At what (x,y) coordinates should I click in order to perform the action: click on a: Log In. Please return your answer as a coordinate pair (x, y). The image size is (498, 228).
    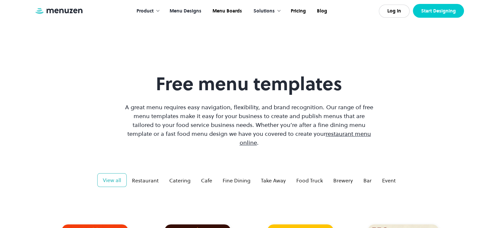
    Looking at the image, I should click on (394, 11).